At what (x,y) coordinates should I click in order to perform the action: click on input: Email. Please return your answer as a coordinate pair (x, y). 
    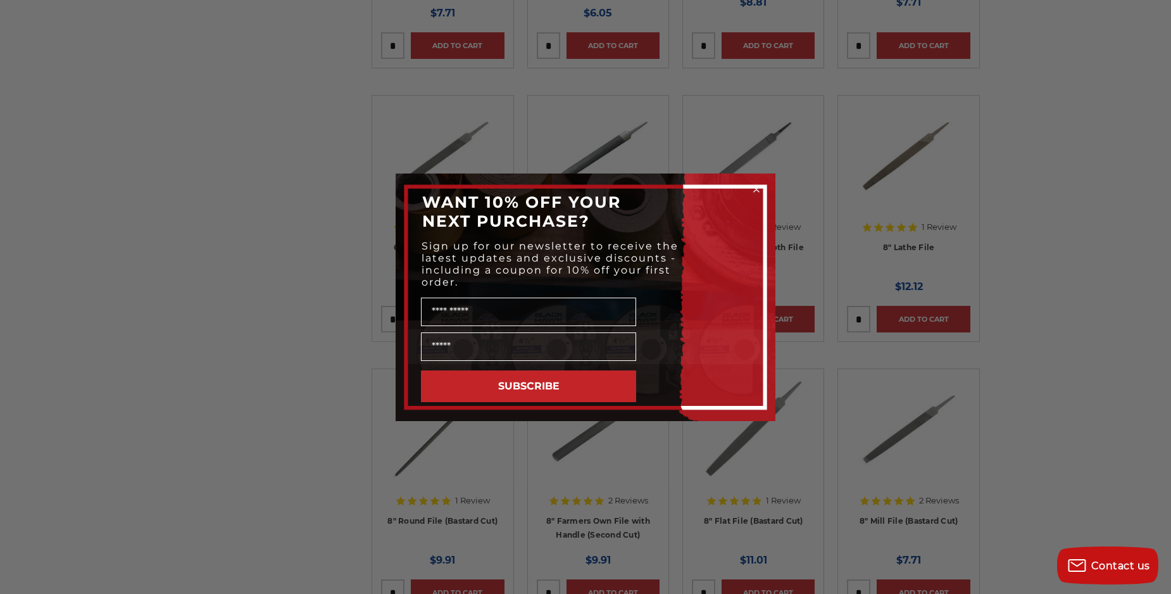
    Looking at the image, I should click on (528, 346).